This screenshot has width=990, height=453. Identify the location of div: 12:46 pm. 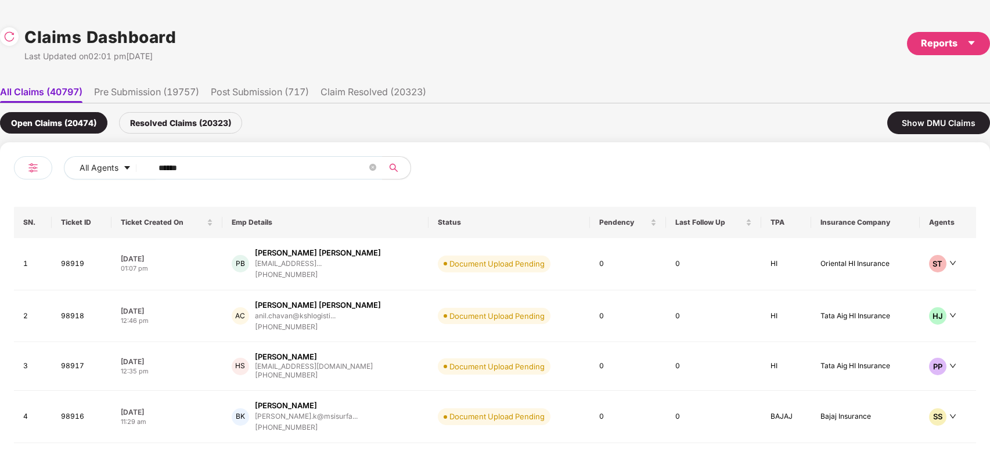
(167, 321).